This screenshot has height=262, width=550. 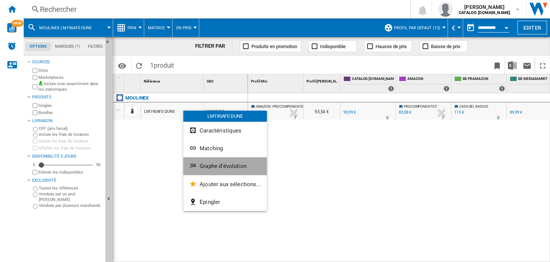 I want to click on div: LM190AF0 DUNE, so click(x=225, y=116).